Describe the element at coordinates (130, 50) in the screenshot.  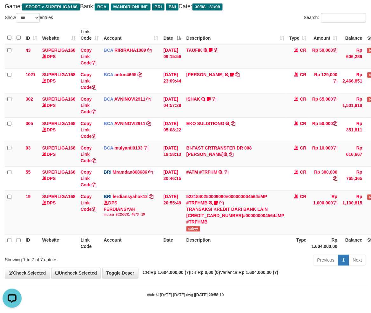
I see `a: RIRIRAHA1089` at that location.